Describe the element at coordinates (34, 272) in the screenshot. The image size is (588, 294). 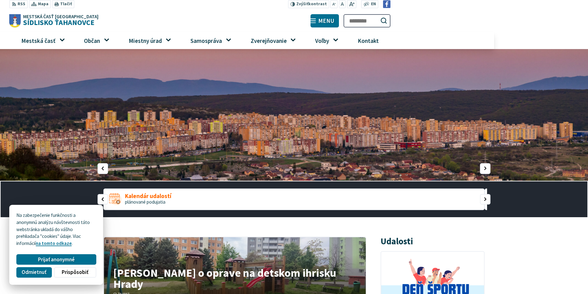
I see `button: Odmietnuť` at that location.